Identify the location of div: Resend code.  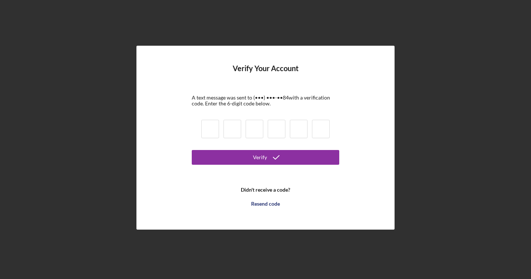
(265, 204).